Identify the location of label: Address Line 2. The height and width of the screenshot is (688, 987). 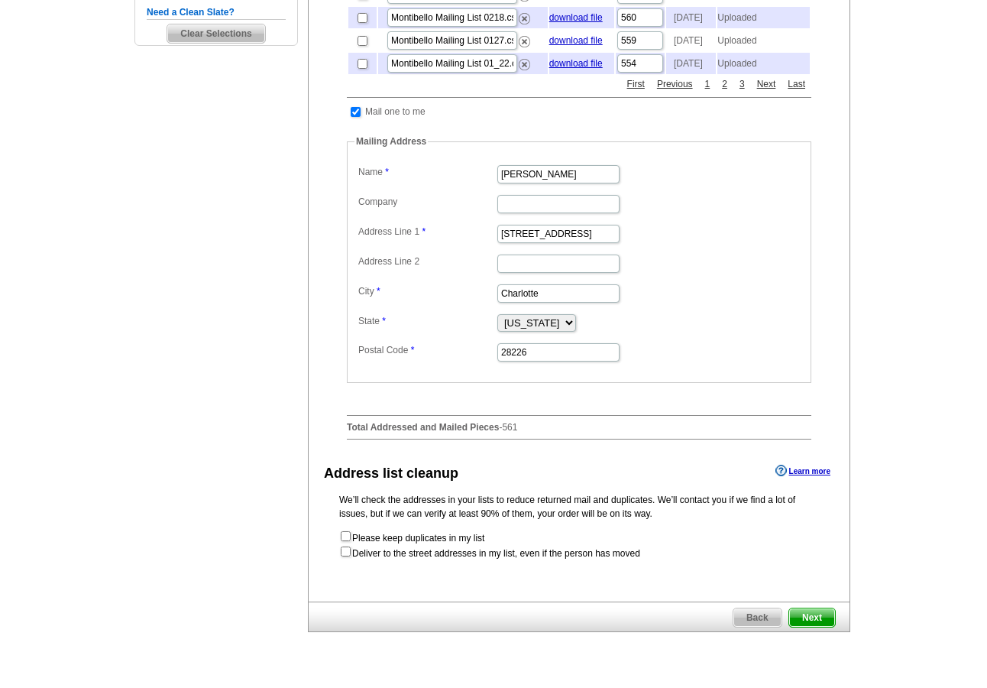
(427, 261).